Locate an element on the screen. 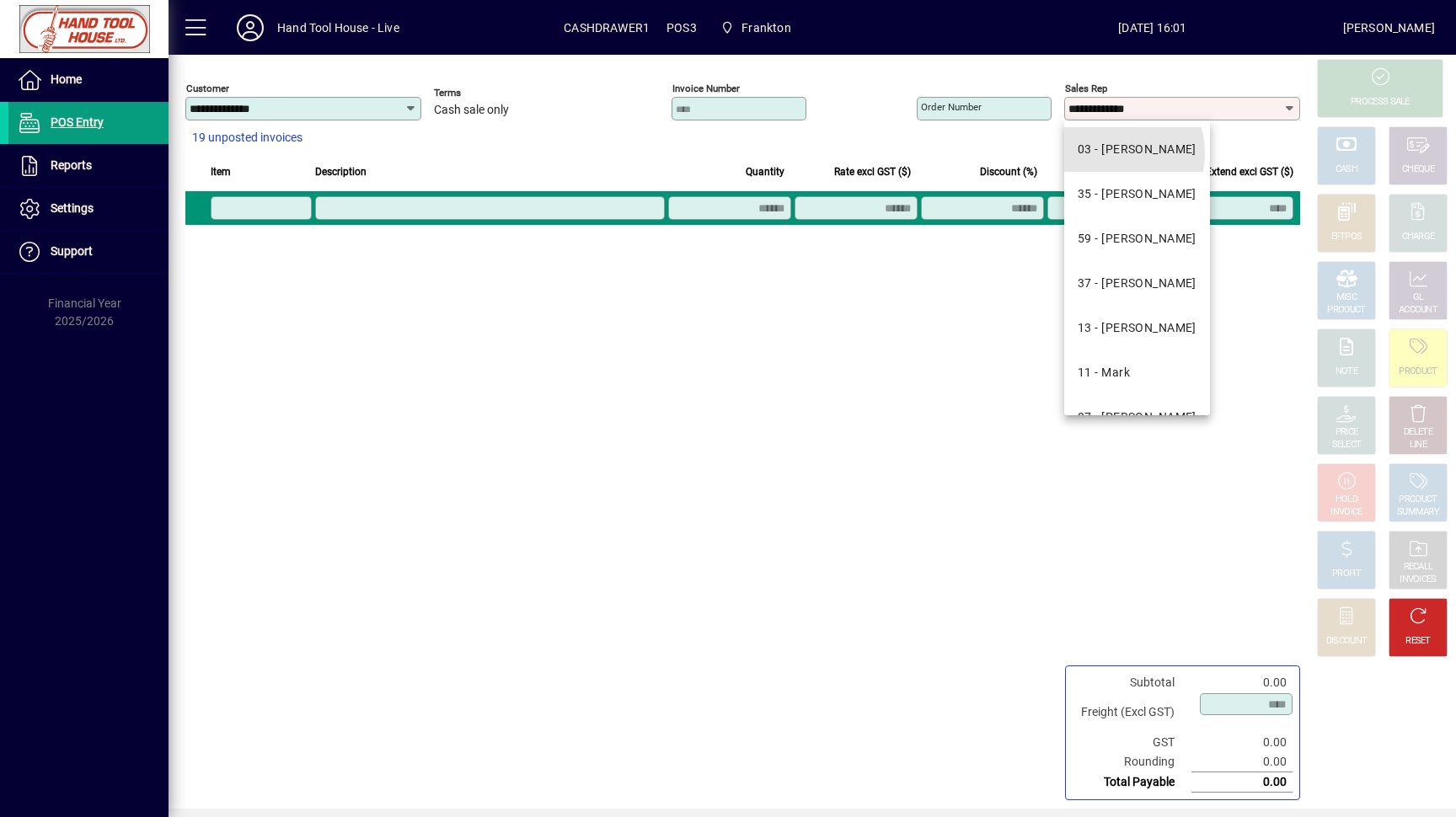 The height and width of the screenshot is (817, 1456). span: Description is located at coordinates (341, 172).